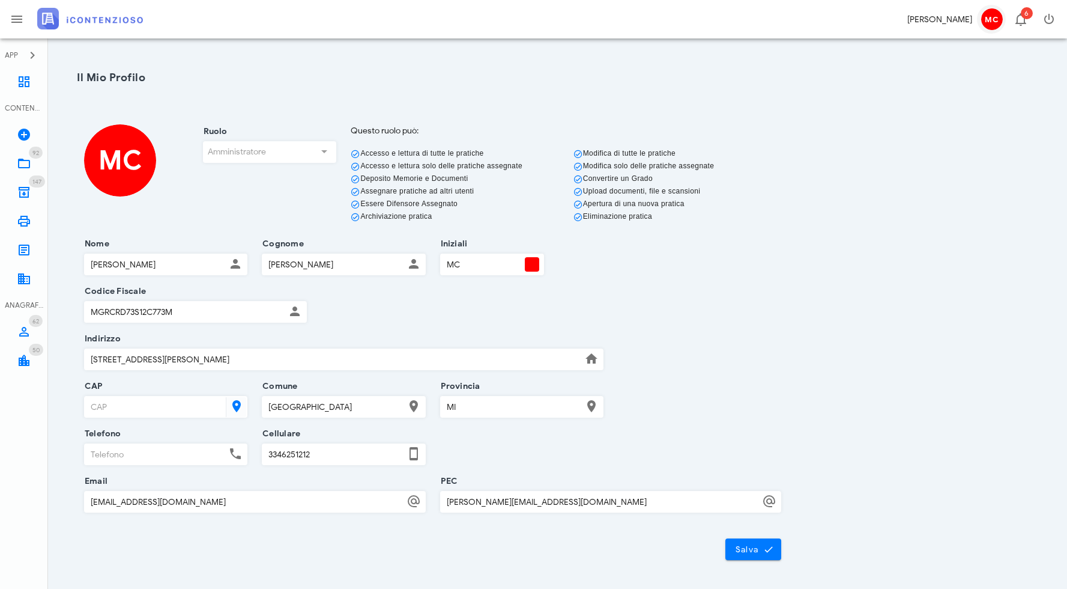 The width and height of the screenshot is (1067, 589). I want to click on label: Codice Fiscale, so click(114, 291).